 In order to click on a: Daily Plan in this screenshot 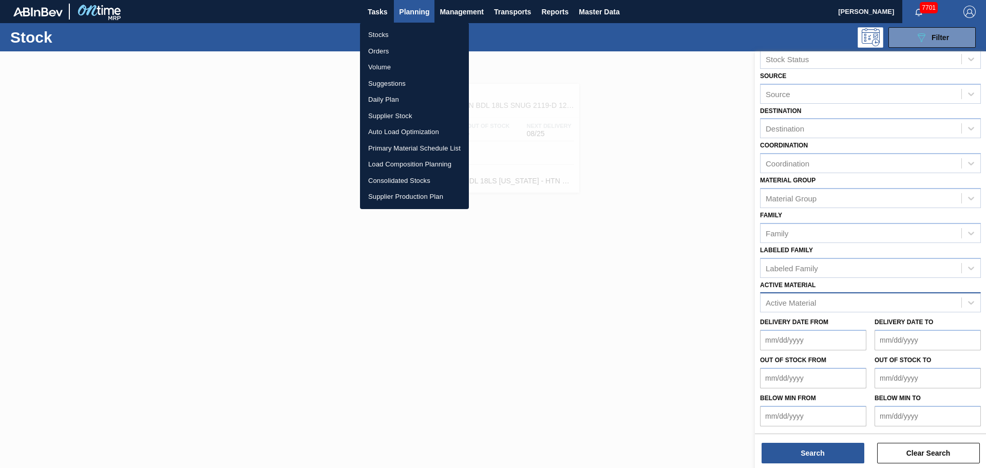, I will do `click(415, 100)`.